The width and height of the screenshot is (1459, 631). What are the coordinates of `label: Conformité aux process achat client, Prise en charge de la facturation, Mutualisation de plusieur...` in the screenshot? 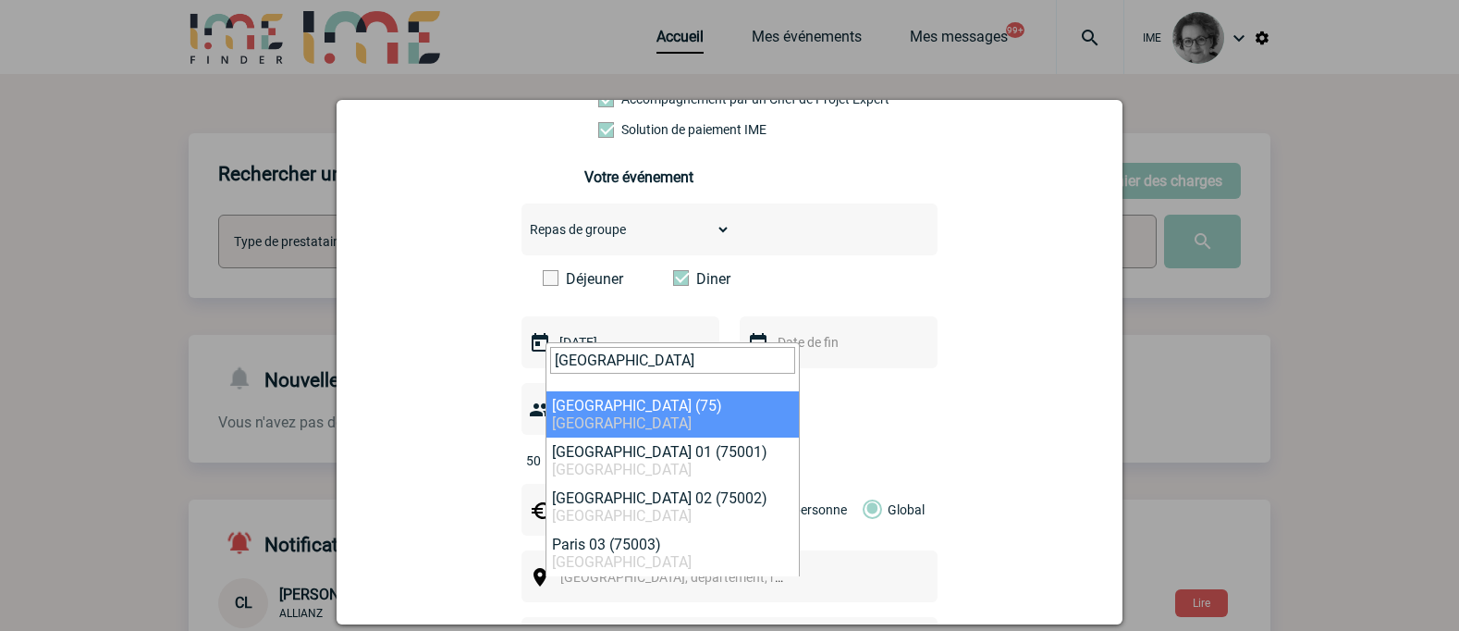 It's located at (639, 129).